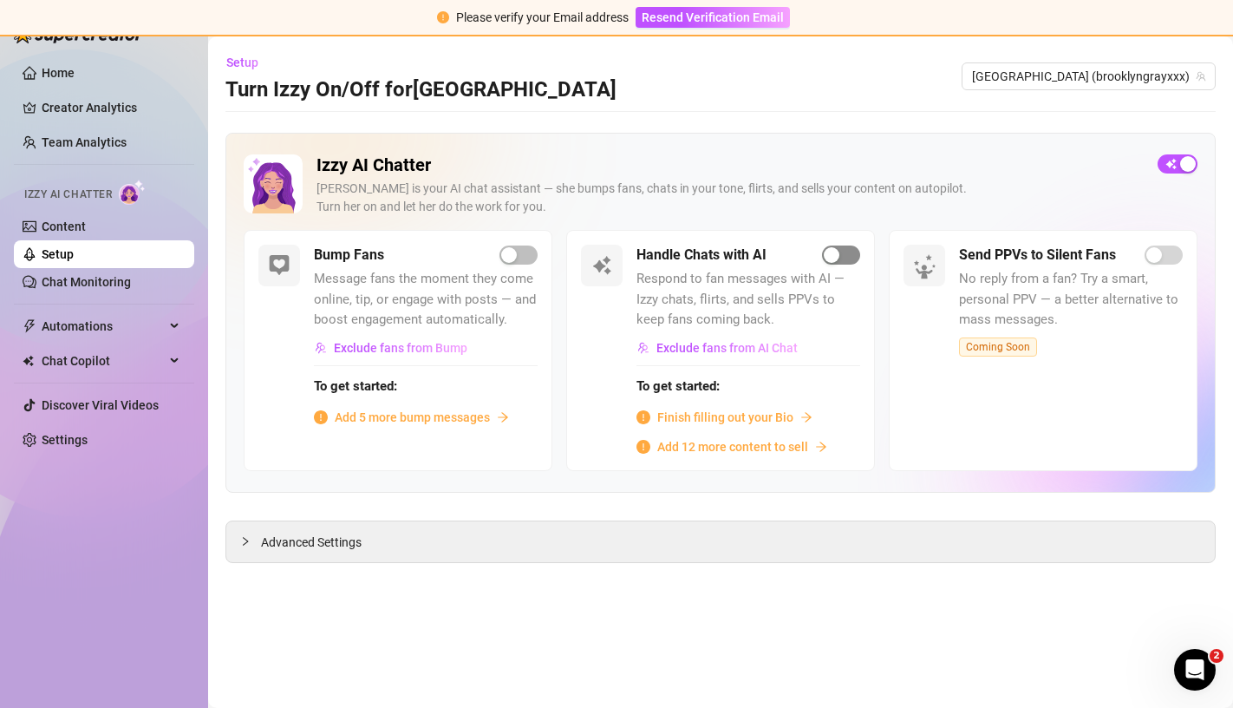  I want to click on img: Chat Copilot, so click(28, 361).